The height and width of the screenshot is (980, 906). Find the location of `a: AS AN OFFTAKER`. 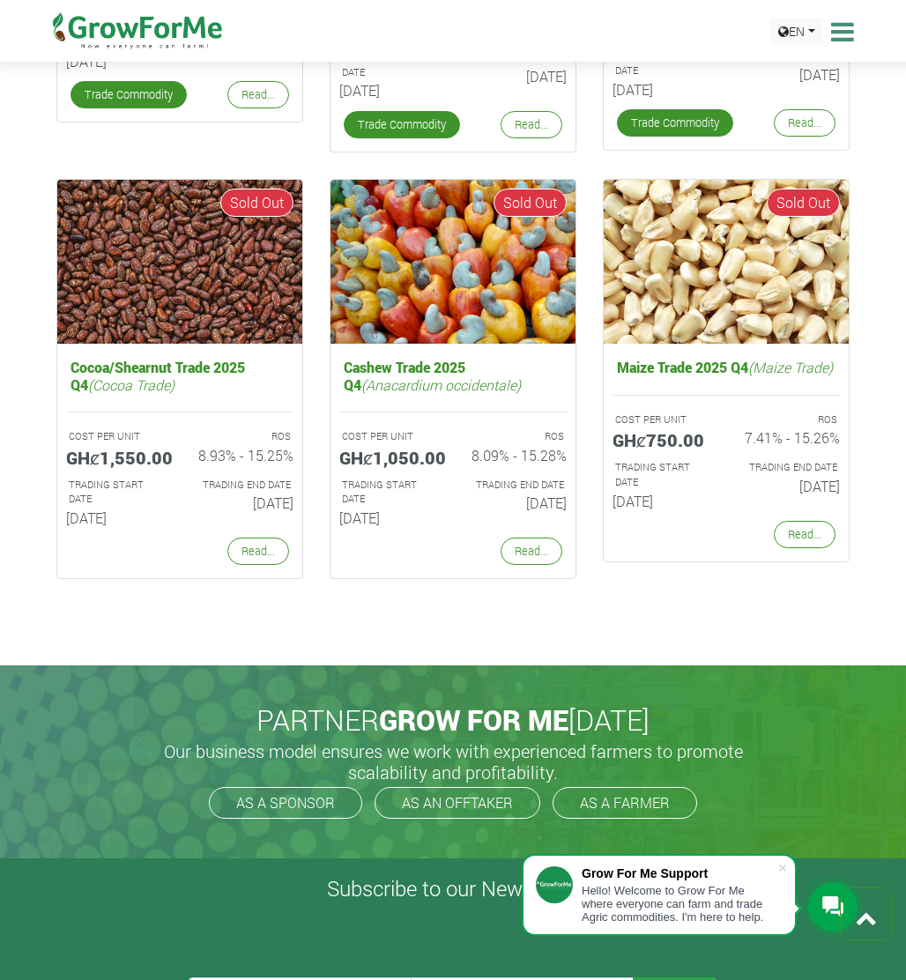

a: AS AN OFFTAKER is located at coordinates (457, 803).